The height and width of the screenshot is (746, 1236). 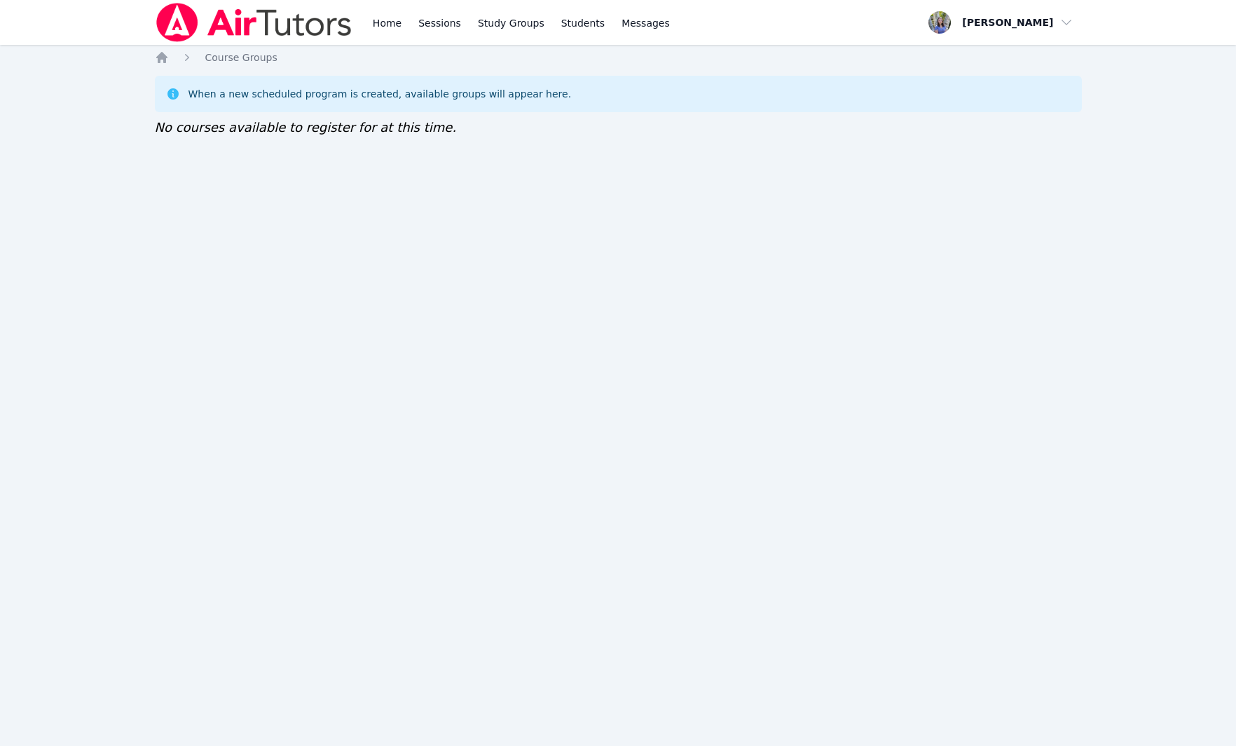 I want to click on span: Messages, so click(x=645, y=23).